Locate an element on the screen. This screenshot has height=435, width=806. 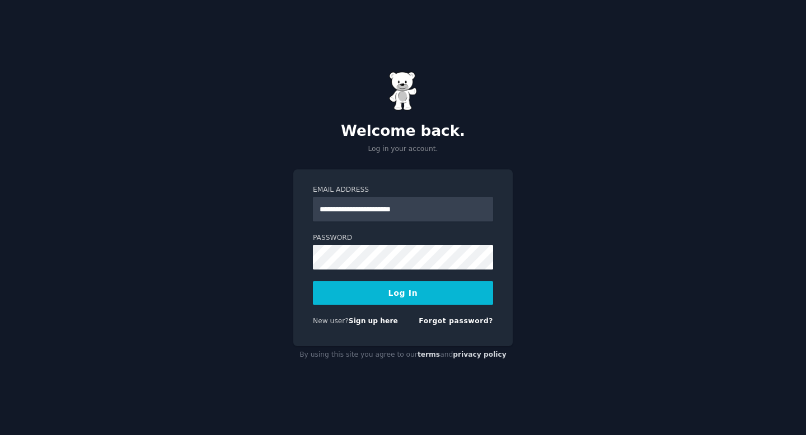
label: Email Address is located at coordinates (403, 190).